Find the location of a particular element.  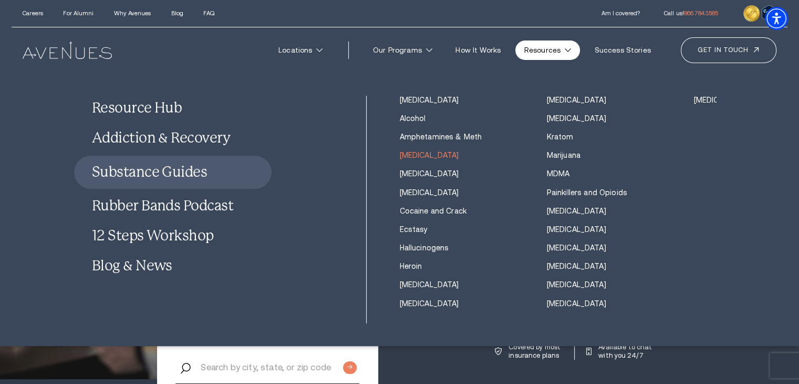

a: Am I covered? is located at coordinates (620, 13).